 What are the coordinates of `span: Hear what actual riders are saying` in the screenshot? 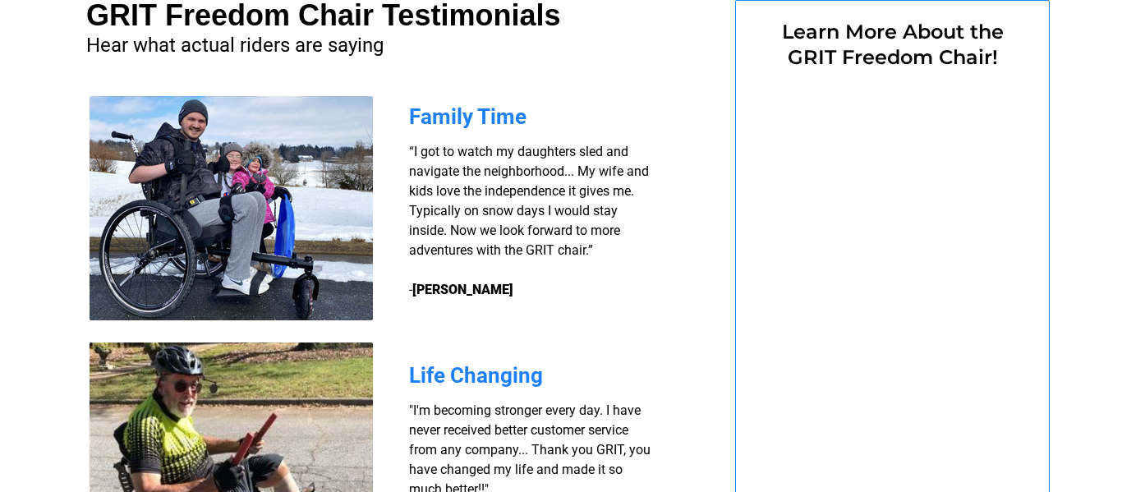 It's located at (235, 45).